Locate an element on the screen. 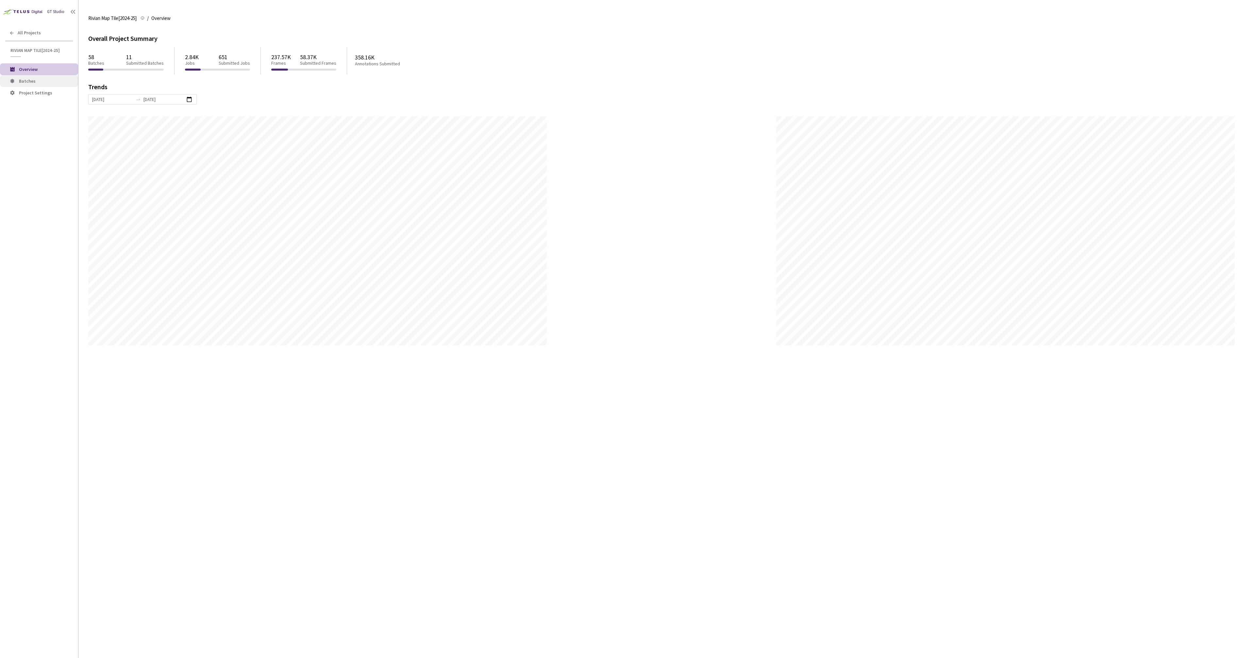 The height and width of the screenshot is (658, 1255). p: Submitted Frames is located at coordinates (318, 63).